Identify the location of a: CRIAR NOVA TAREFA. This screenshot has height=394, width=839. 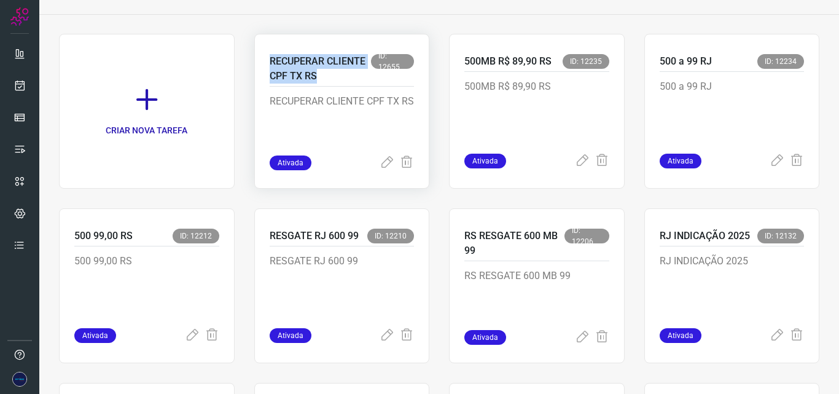
(147, 111).